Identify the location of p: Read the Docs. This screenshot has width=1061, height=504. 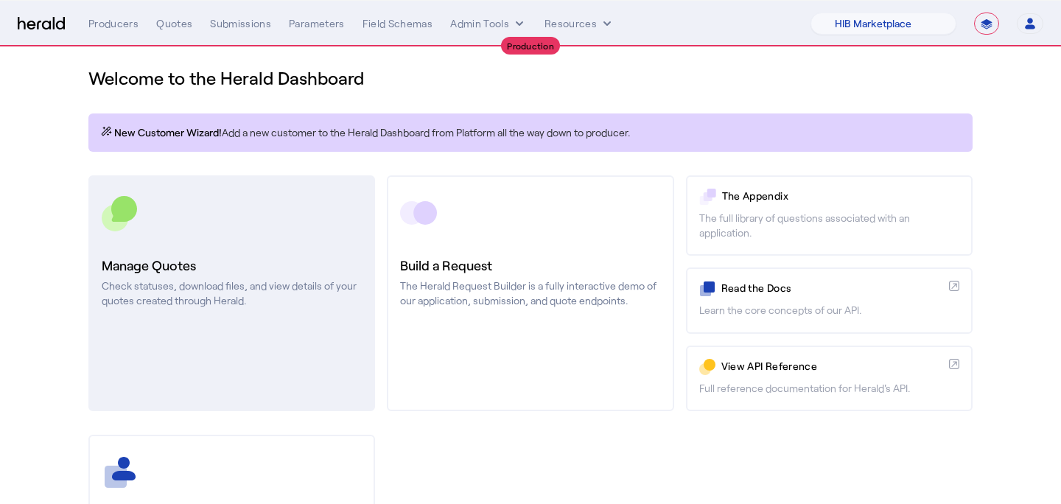
(832, 288).